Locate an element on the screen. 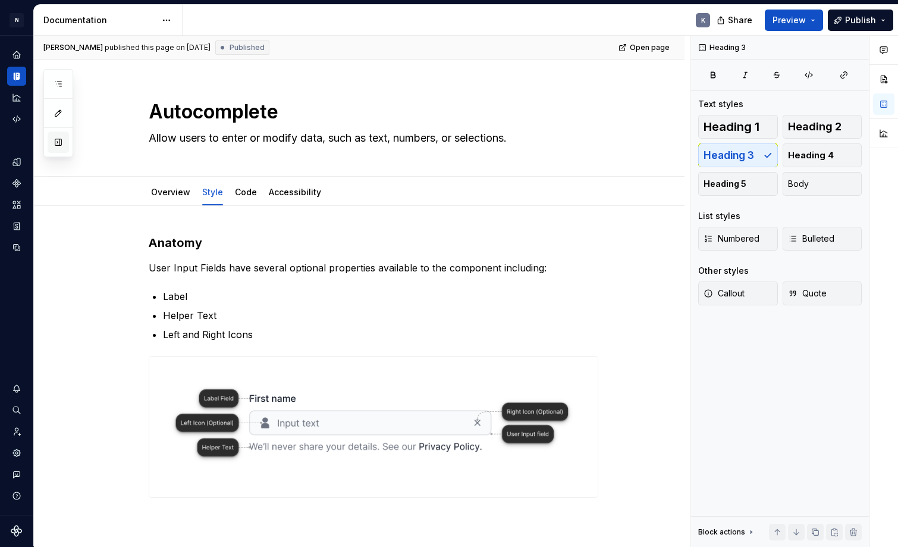 The image size is (898, 547). span: Body is located at coordinates (798, 184).